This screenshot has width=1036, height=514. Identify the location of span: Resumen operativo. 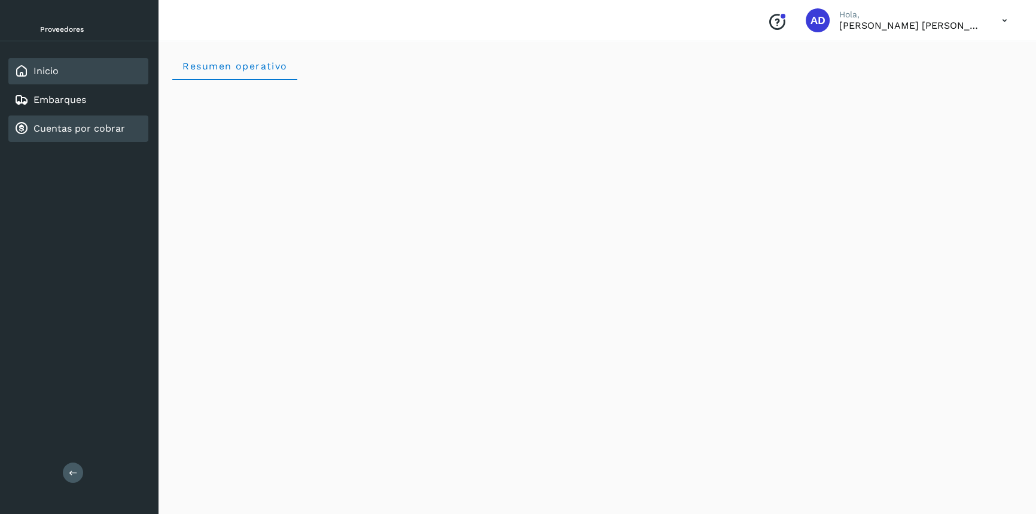
(234, 66).